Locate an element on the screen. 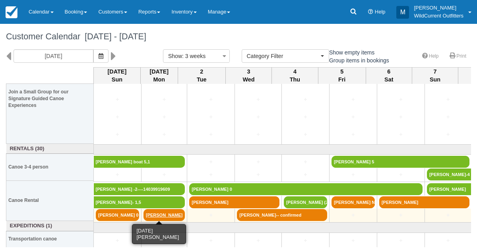 Image resolution: width=477 pixels, height=250 pixels. a: Rentals (30) is located at coordinates (50, 149).